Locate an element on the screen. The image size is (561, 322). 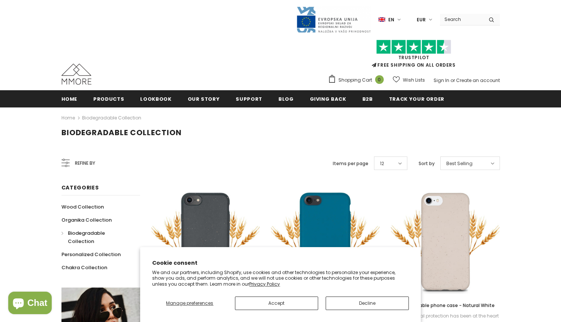
span: support is located at coordinates (249, 99).